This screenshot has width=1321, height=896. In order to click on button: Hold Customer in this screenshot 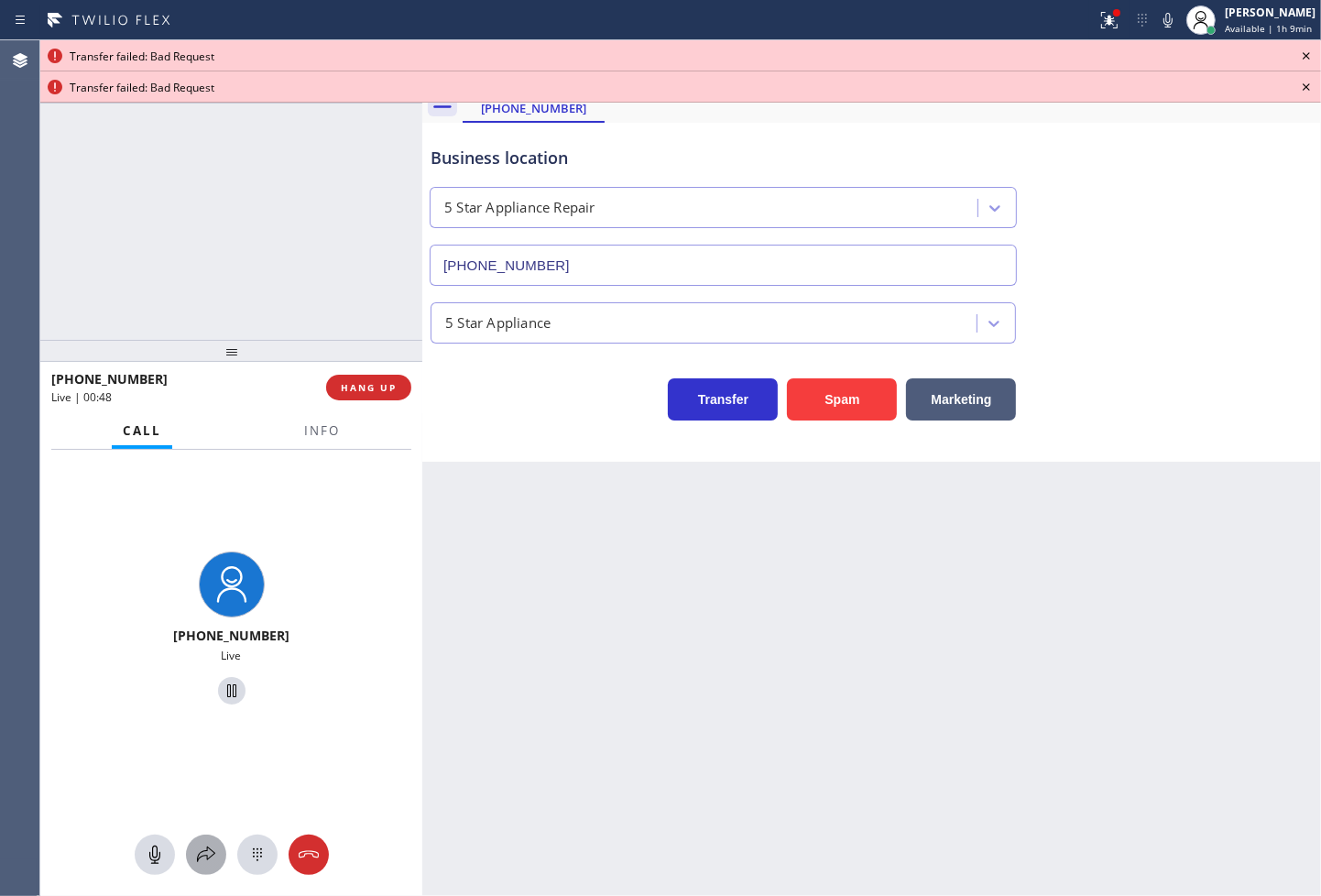, I will do `click(232, 690)`.